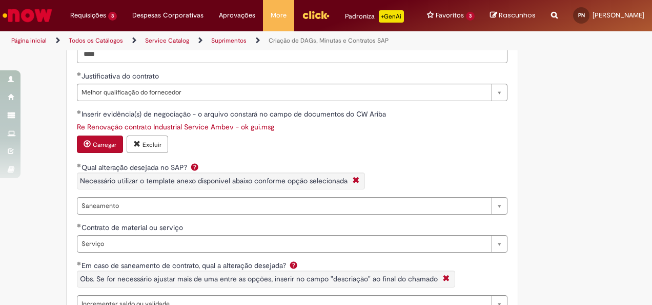 This screenshot has width=652, height=305. What do you see at coordinates (517, 15) in the screenshot?
I see `span: Rascunhos` at bounding box center [517, 15].